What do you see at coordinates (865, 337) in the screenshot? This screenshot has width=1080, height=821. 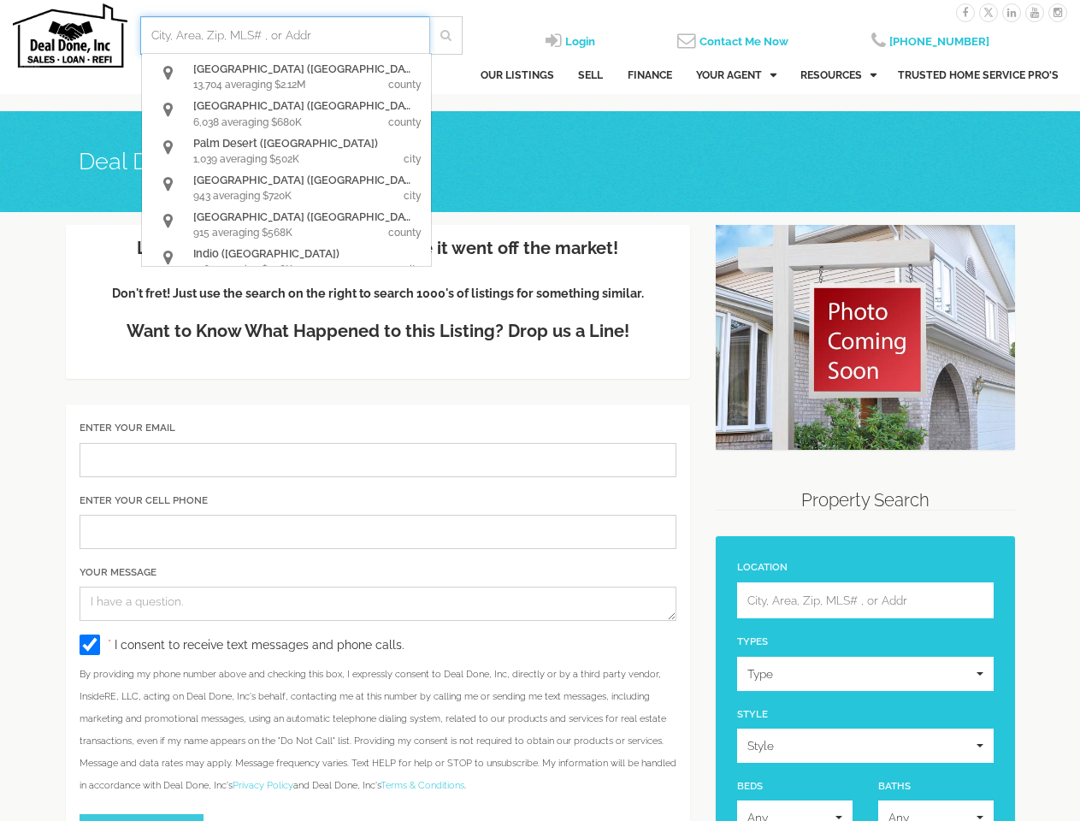 I see `img: CF58819668-1.jpg` at bounding box center [865, 337].